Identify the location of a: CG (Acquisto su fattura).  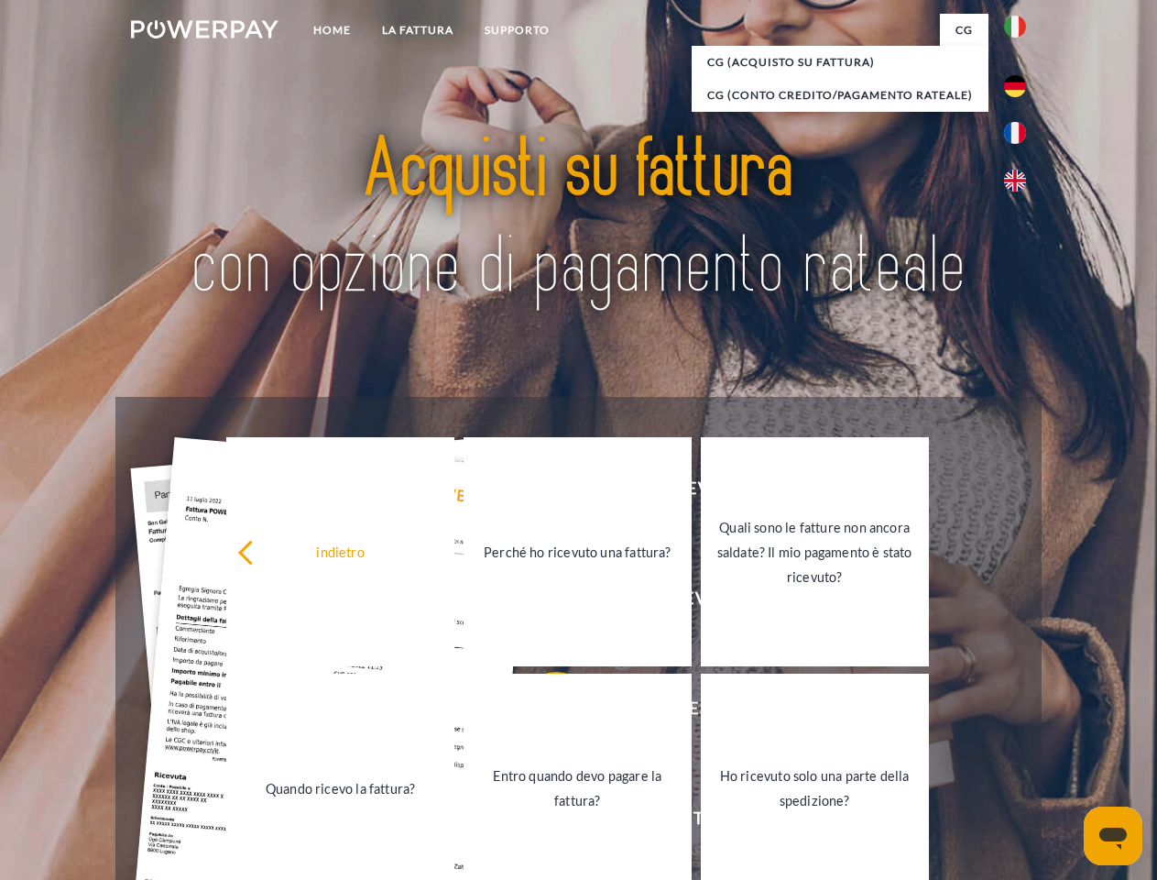
(840, 62).